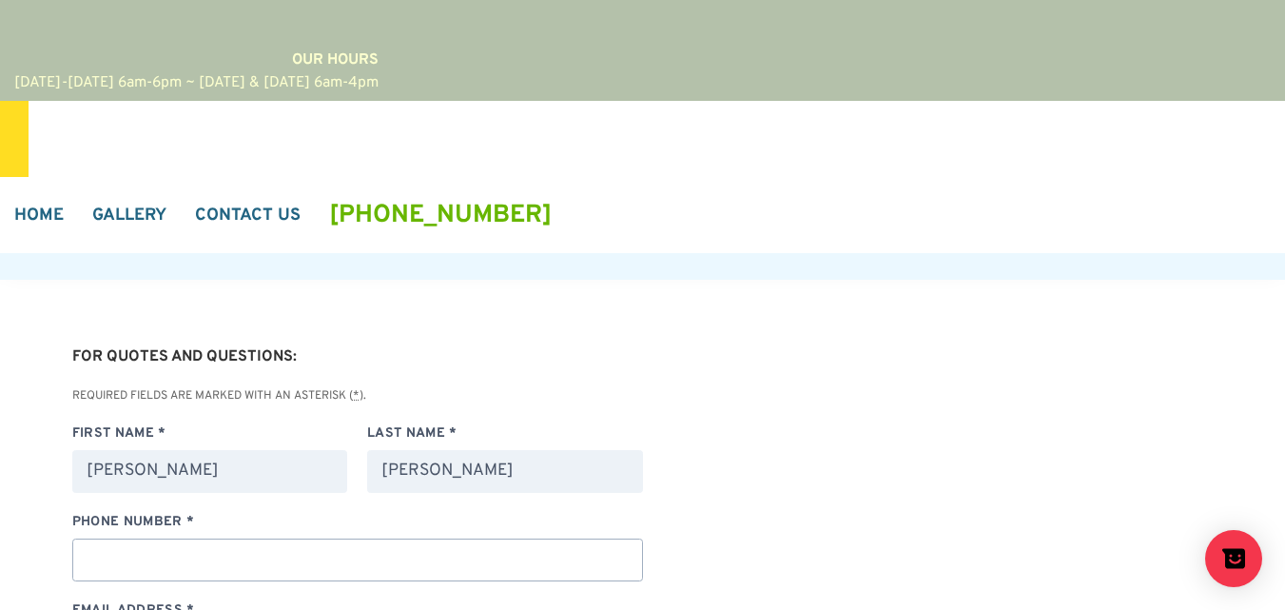  Describe the element at coordinates (356, 396) in the screenshot. I see `abbr: required` at that location.